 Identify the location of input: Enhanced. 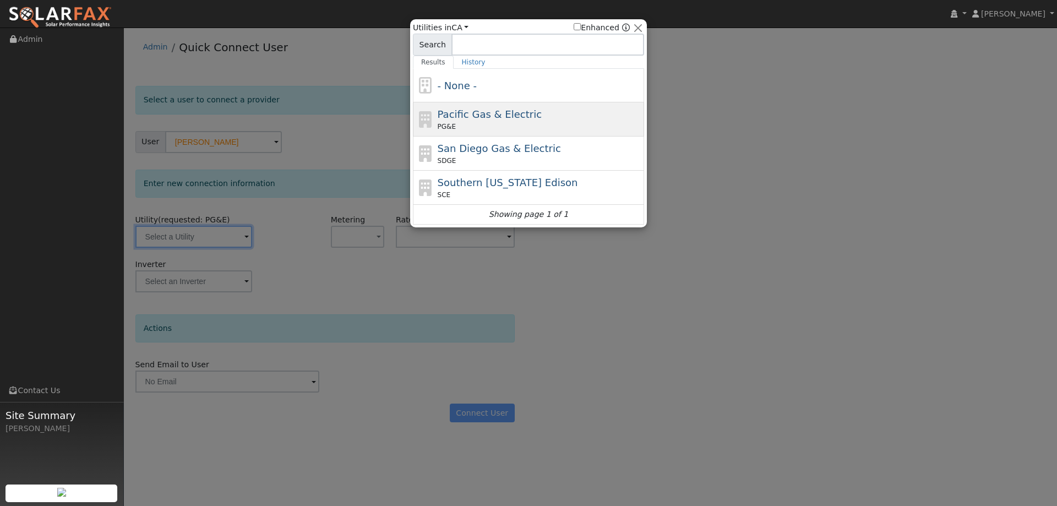
(577, 26).